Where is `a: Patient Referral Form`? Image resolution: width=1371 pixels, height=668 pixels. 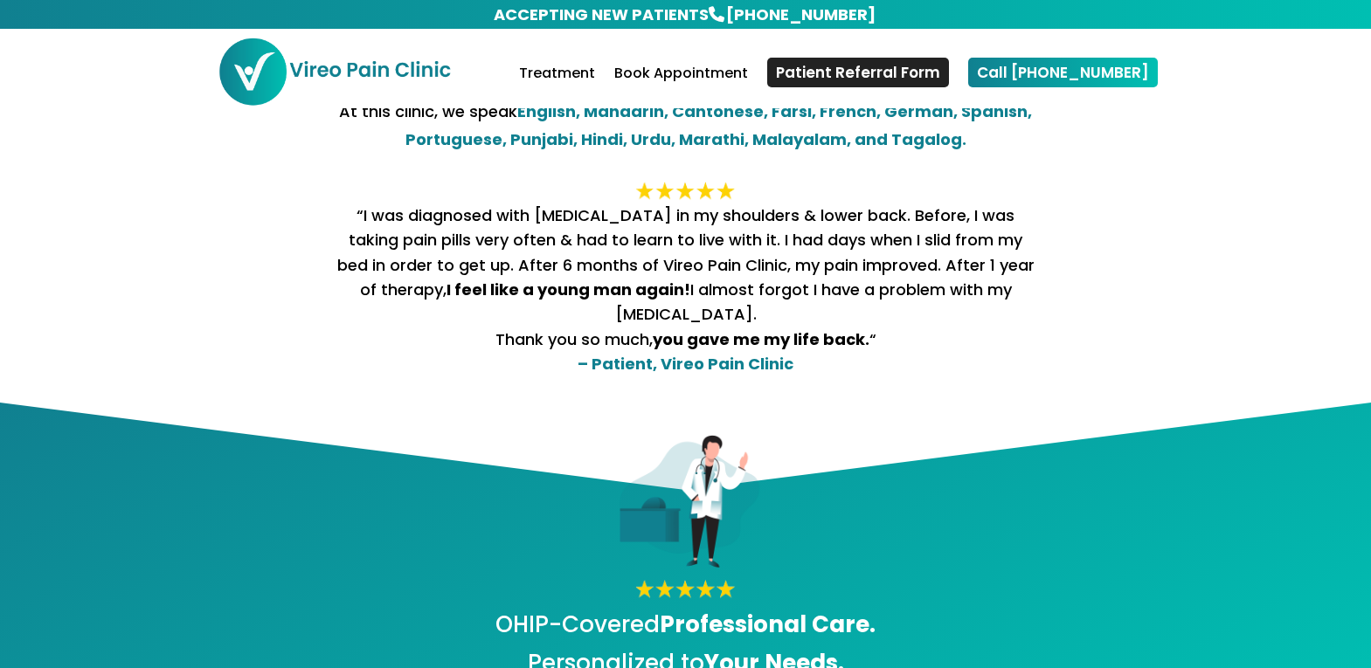 a: Patient Referral Form is located at coordinates (858, 73).